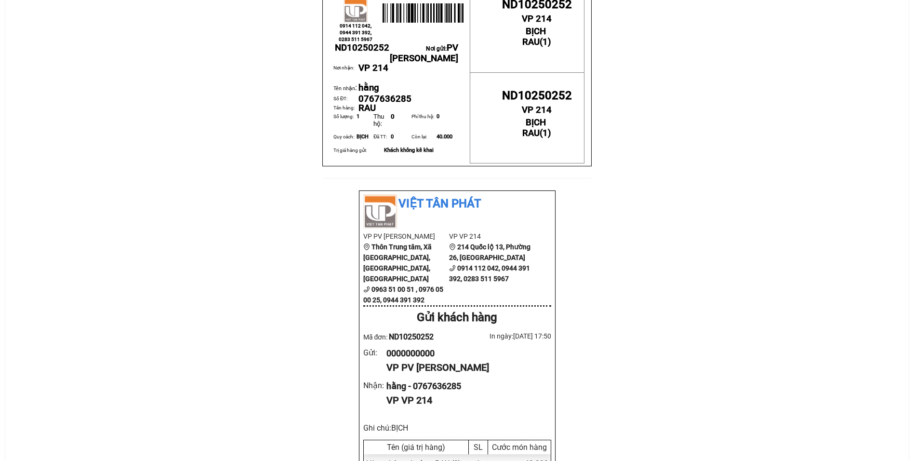  What do you see at coordinates (380, 211) in the screenshot?
I see `img: logo.jpg` at bounding box center [380, 211].